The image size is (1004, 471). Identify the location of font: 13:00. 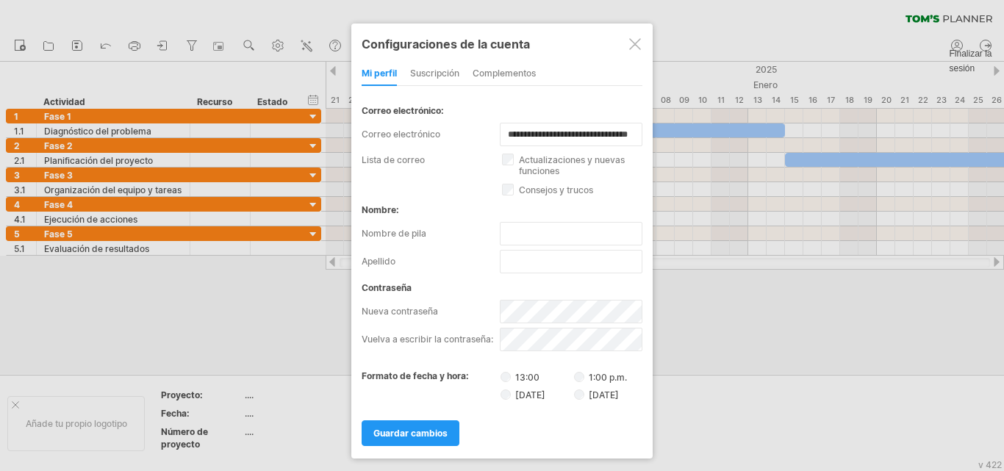
(527, 377).